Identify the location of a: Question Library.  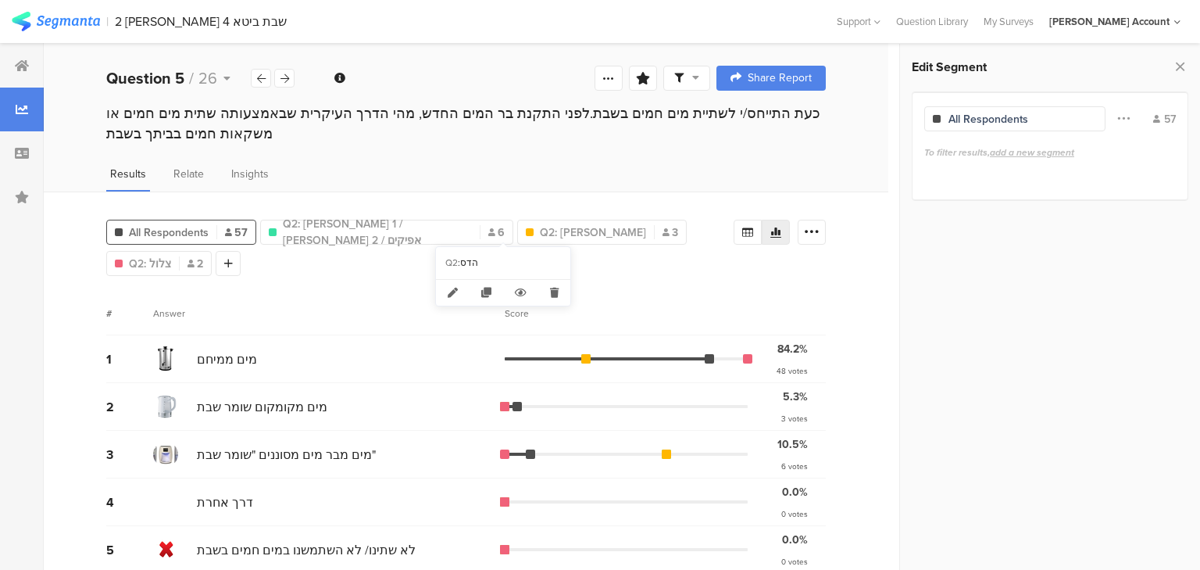
(932, 21).